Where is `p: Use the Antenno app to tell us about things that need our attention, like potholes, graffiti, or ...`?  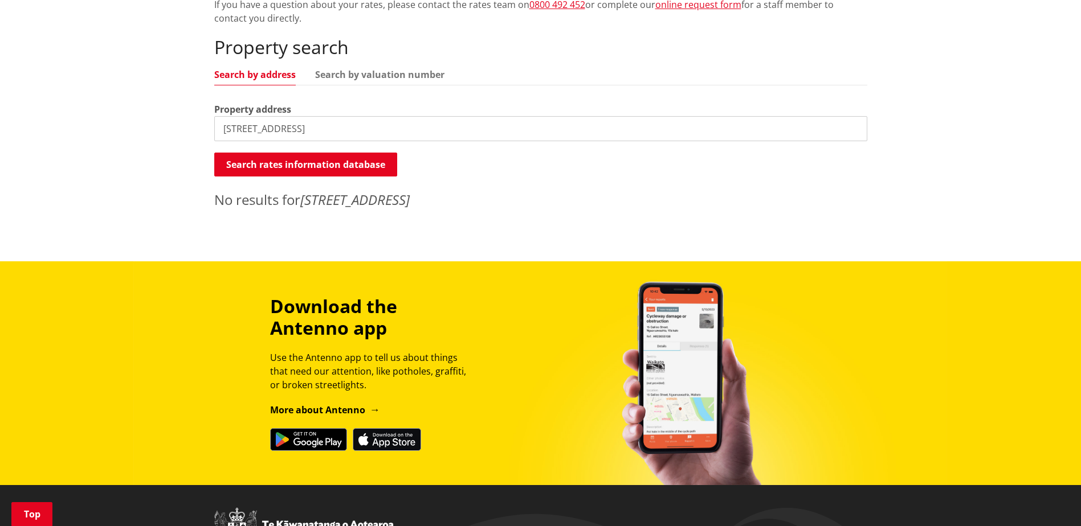 p: Use the Antenno app to tell us about things that need our attention, like potholes, graffiti, or ... is located at coordinates (373, 371).